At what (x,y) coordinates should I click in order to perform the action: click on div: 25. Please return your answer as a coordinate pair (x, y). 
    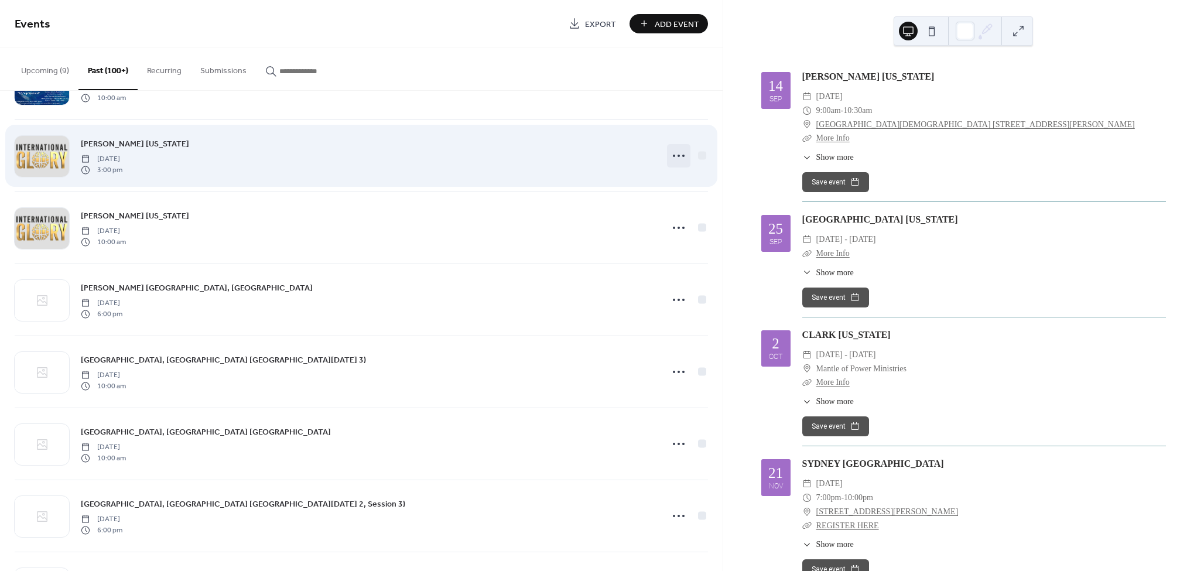
    Looking at the image, I should click on (775, 228).